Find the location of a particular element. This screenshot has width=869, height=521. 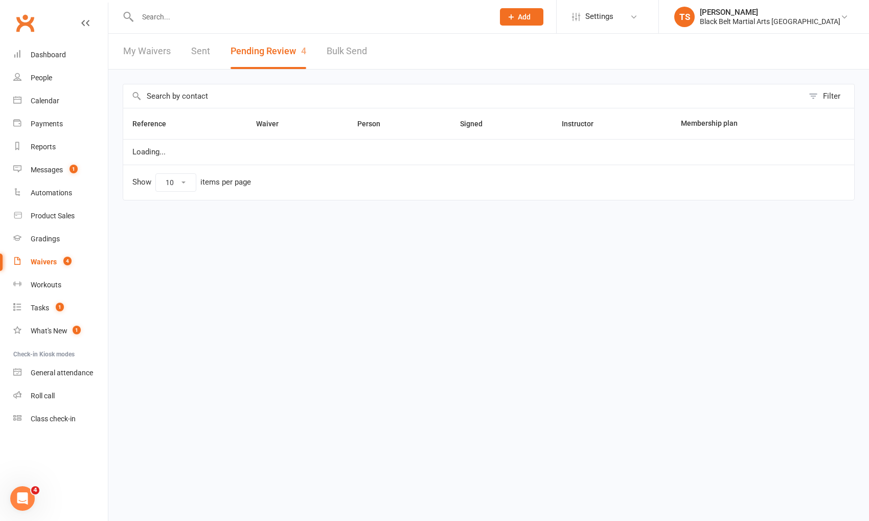

div: Waivers is located at coordinates (43, 262).